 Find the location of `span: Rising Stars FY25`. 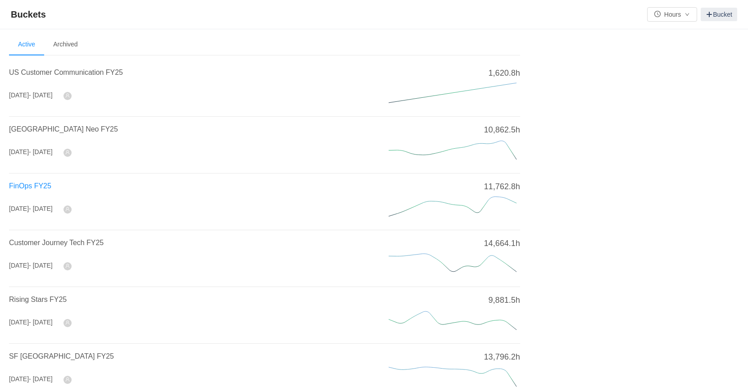

span: Rising Stars FY25 is located at coordinates (38, 299).